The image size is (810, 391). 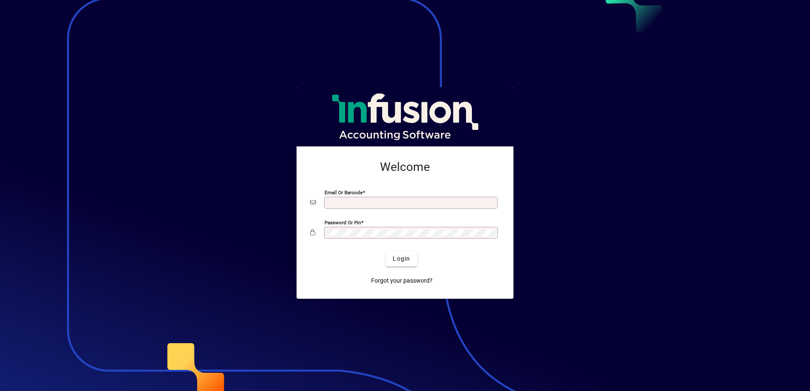 What do you see at coordinates (401, 281) in the screenshot?
I see `span: Forgot your password?` at bounding box center [401, 281].